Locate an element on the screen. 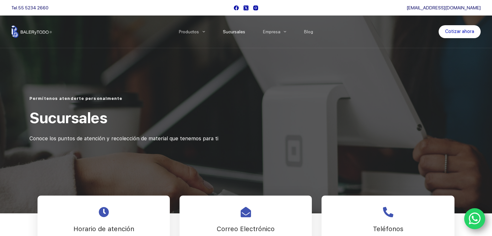  a: 55 5234 2660 is located at coordinates (33, 8).